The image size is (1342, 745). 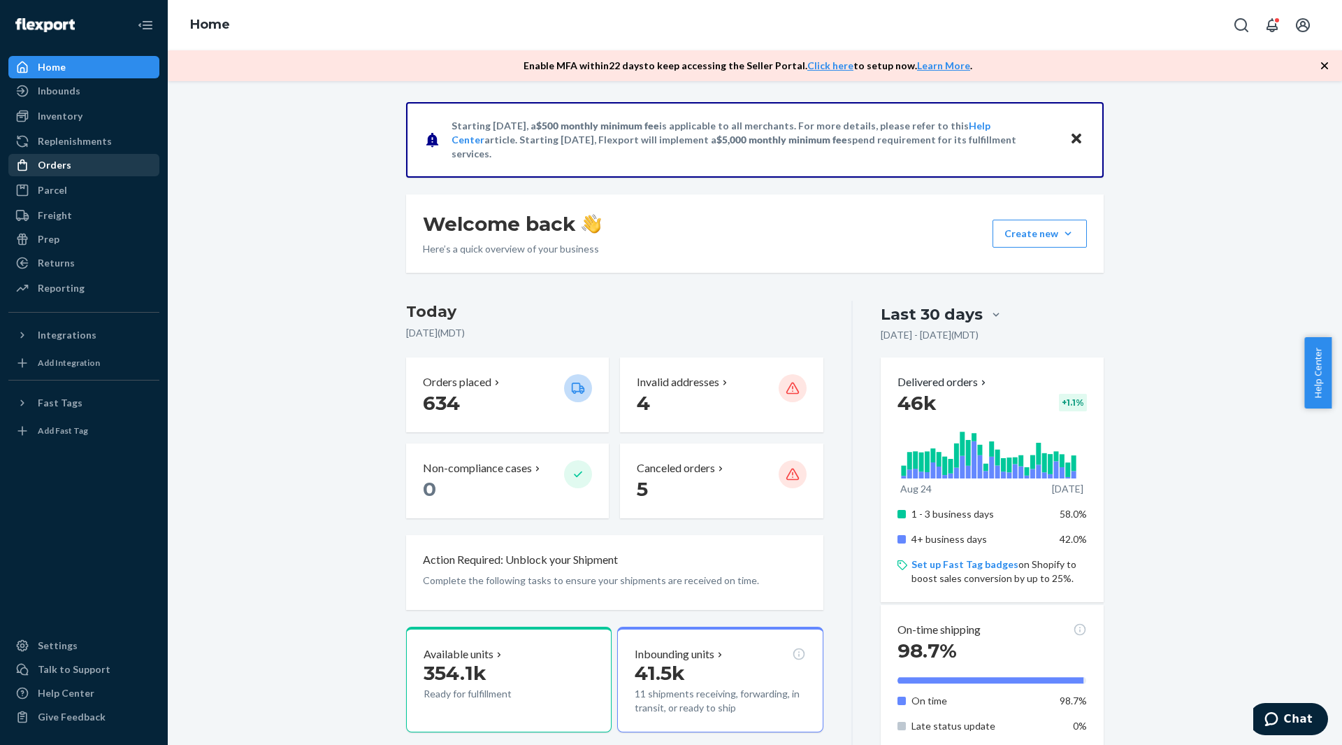 I want to click on div: + 1.1 %, so click(x=1073, y=402).